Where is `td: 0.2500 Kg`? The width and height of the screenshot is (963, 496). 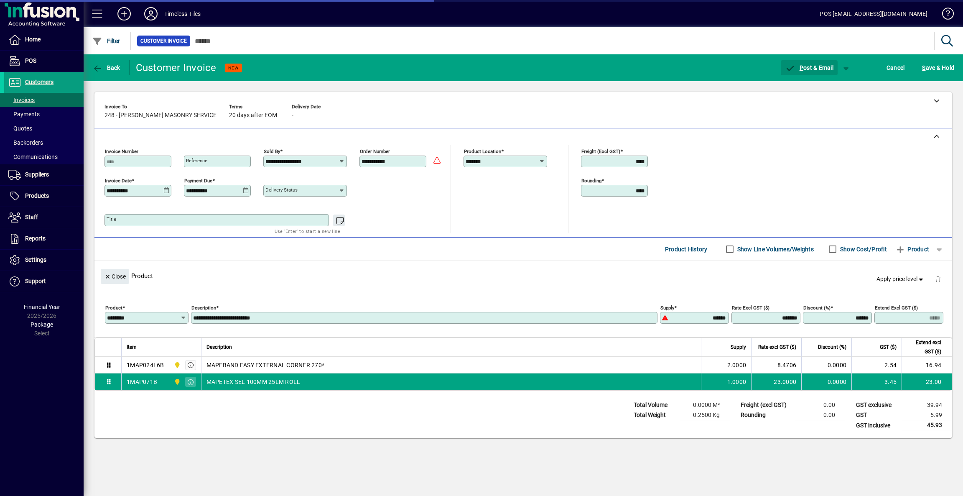
td: 0.2500 Kg is located at coordinates (705, 415).